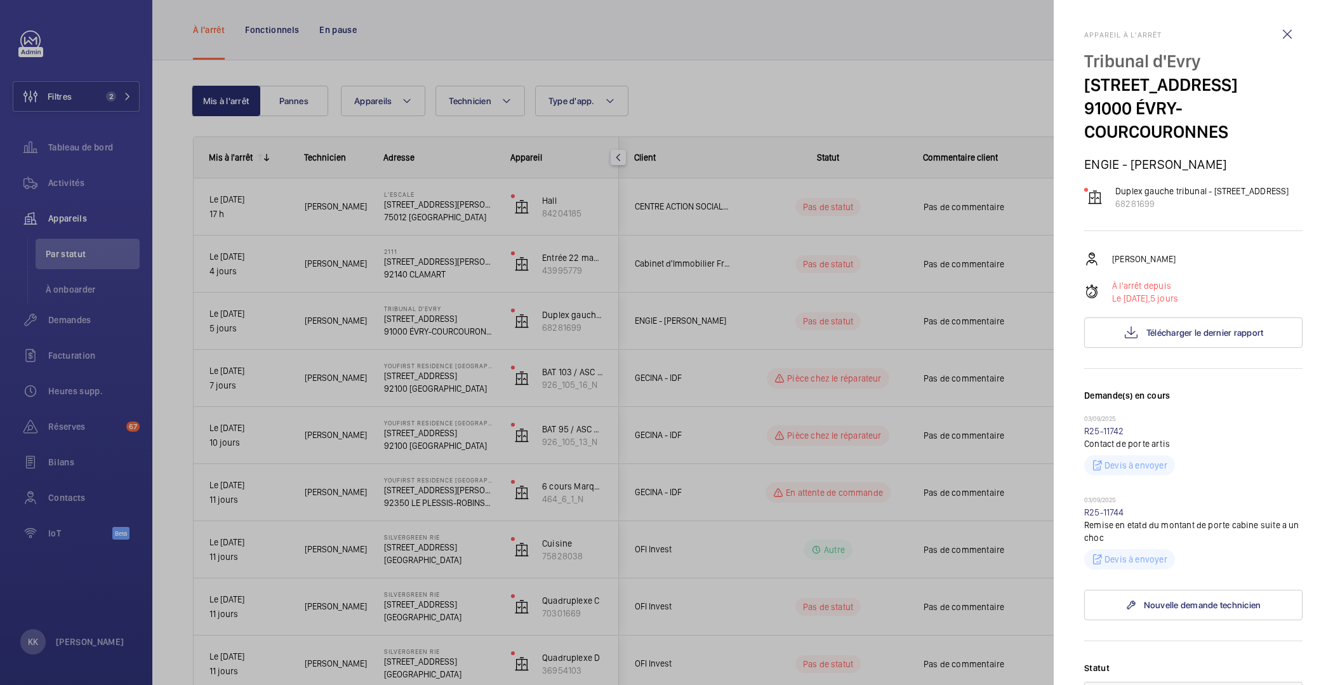 This screenshot has height=685, width=1333. Describe the element at coordinates (1194, 61) in the screenshot. I see `p: Tribunal d'Evry` at that location.